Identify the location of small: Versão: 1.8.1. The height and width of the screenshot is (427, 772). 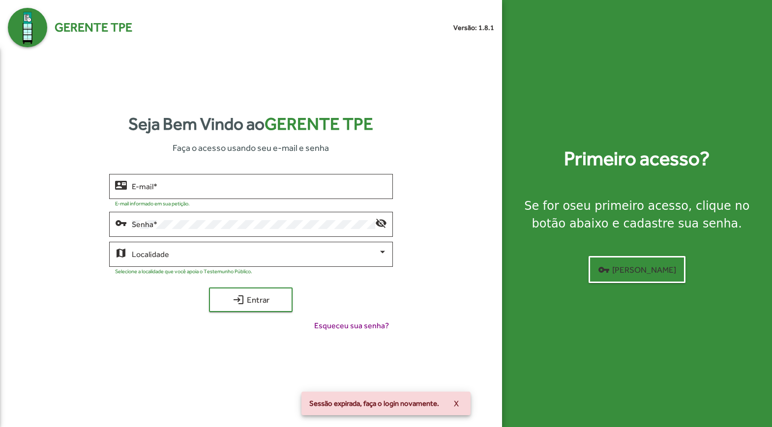
(474, 28).